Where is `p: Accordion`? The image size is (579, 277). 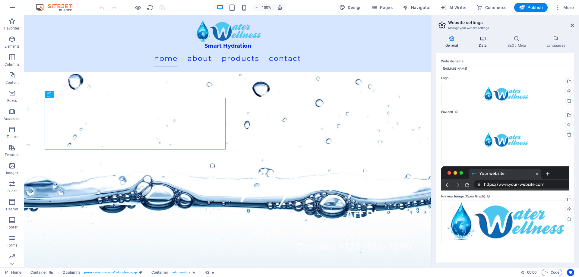
p: Accordion is located at coordinates (12, 119).